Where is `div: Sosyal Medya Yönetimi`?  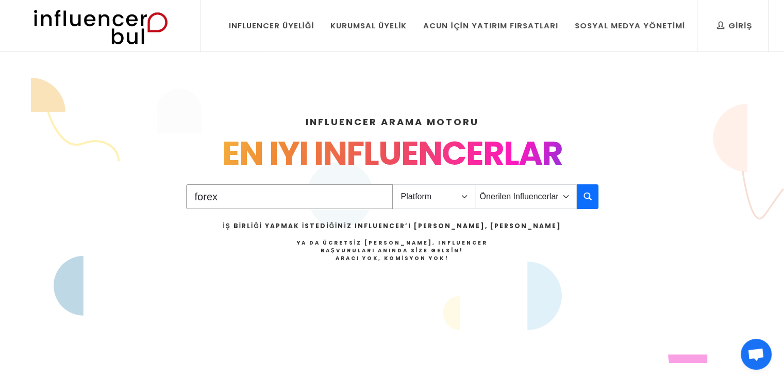 div: Sosyal Medya Yönetimi is located at coordinates (630, 26).